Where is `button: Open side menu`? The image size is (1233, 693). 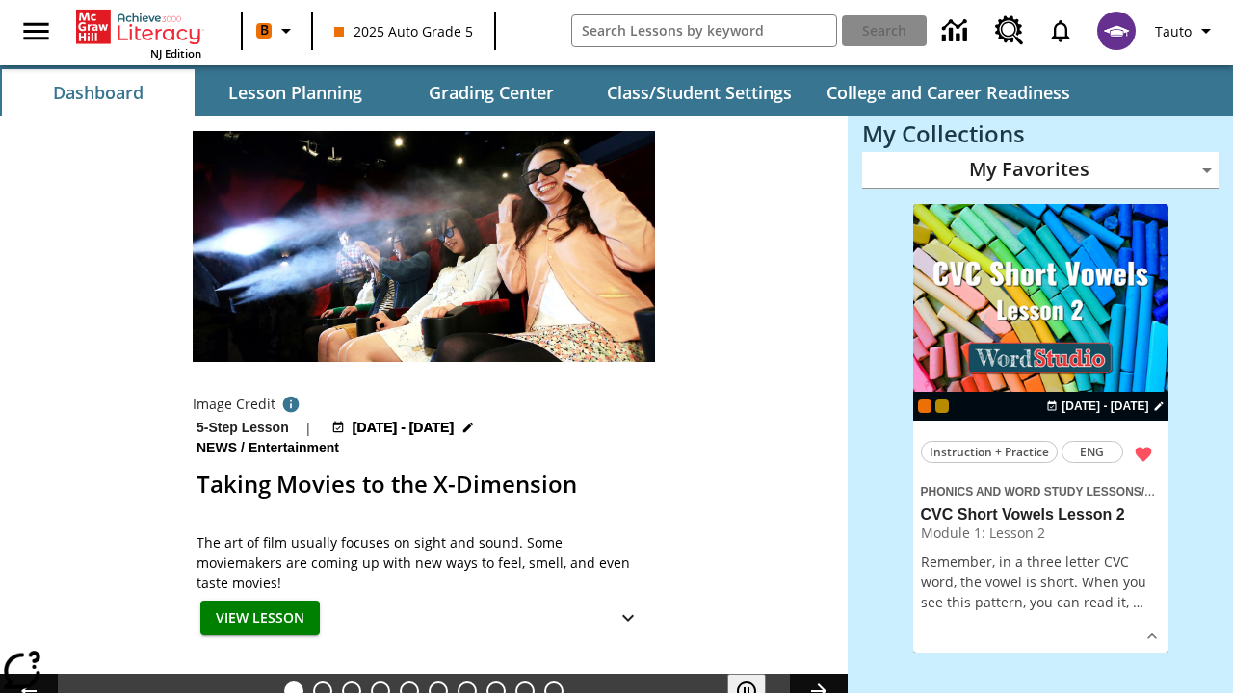 button: Open side menu is located at coordinates (36, 31).